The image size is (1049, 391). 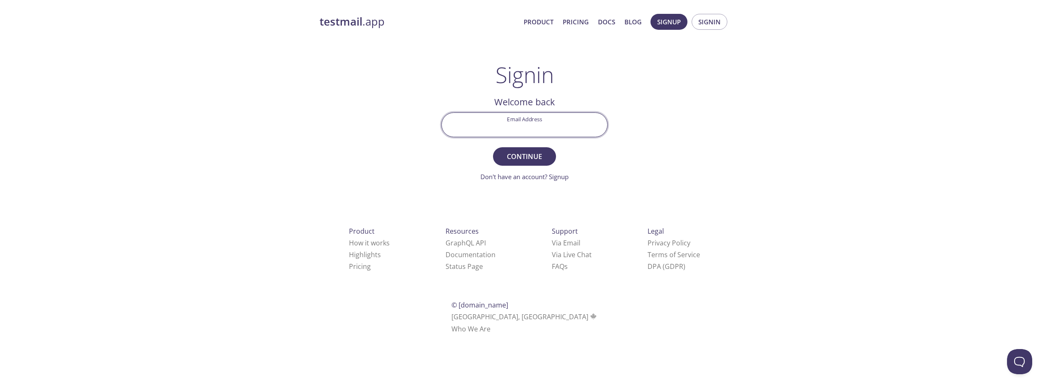 I want to click on a: Don't have an account? Signup, so click(x=525, y=177).